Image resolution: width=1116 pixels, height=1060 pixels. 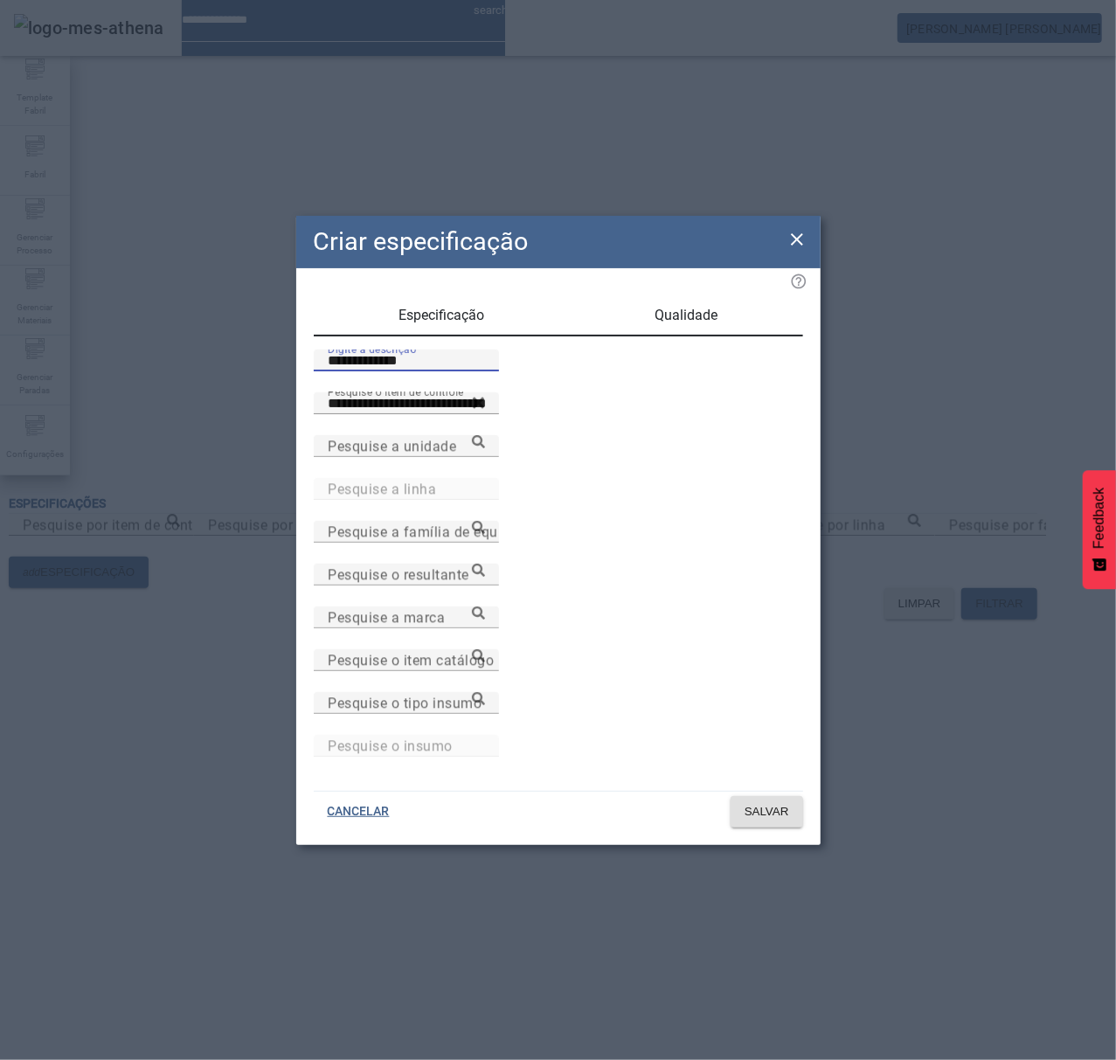 I want to click on span: Feedback, so click(x=1100, y=518).